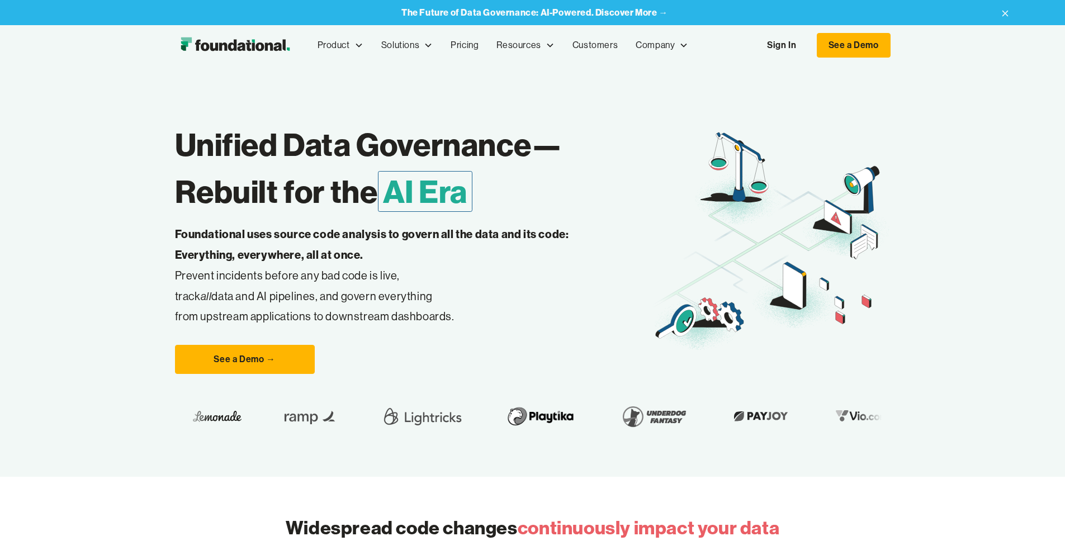  I want to click on img: Vio.com, so click(856, 416).